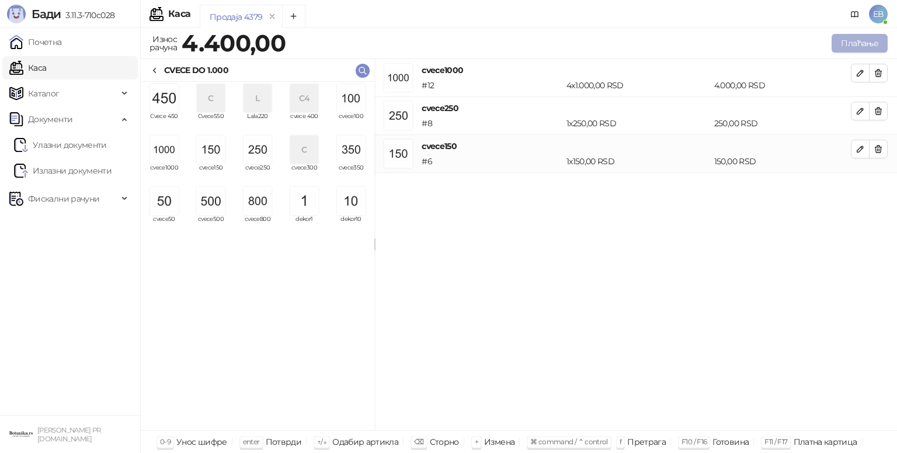 Image resolution: width=897 pixels, height=453 pixels. I want to click on div: Унос шифре, so click(202, 442).